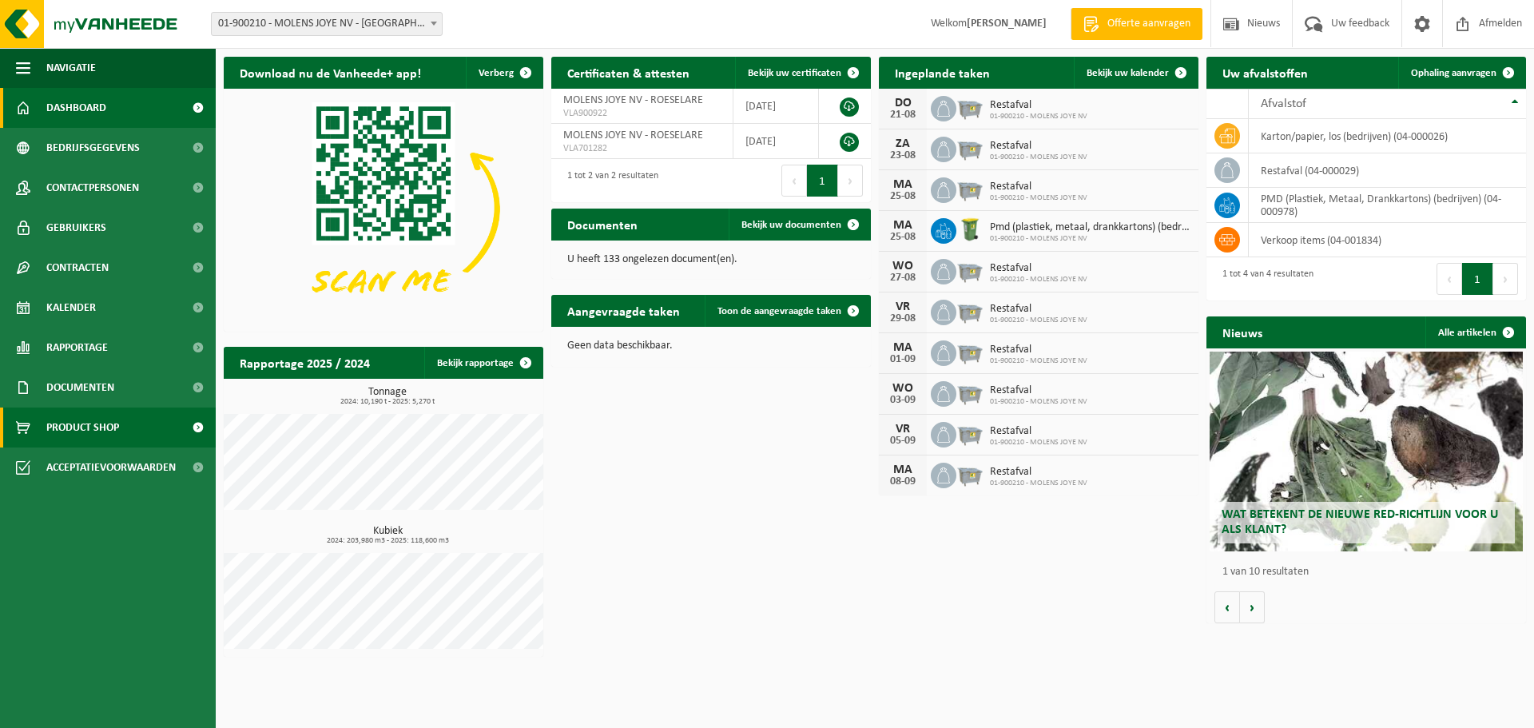 The image size is (1534, 728). What do you see at coordinates (76, 108) in the screenshot?
I see `span: Dashboard` at bounding box center [76, 108].